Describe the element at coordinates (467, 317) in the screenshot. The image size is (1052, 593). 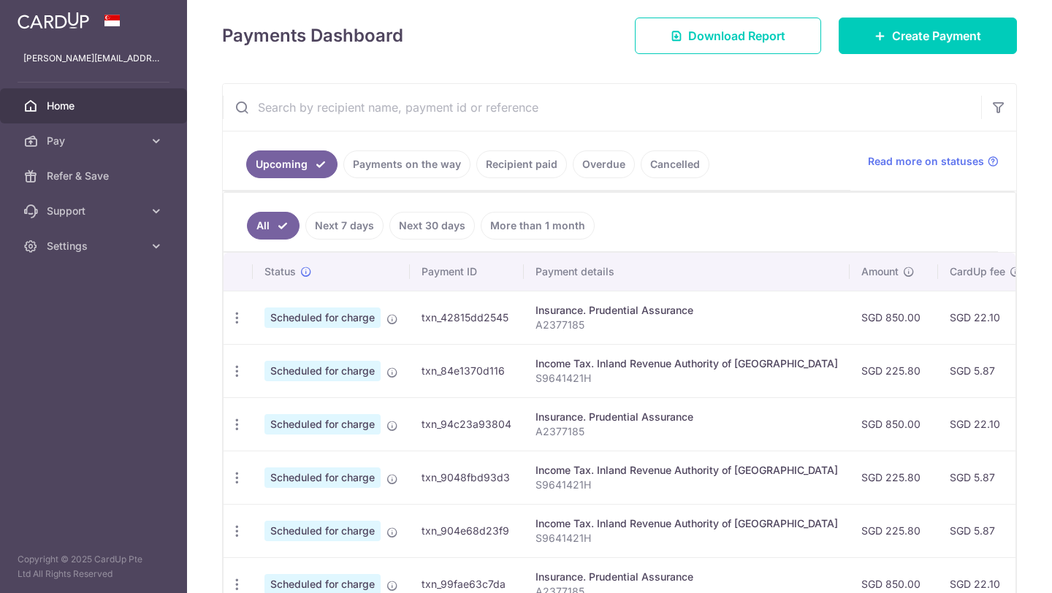
I see `td: txn_42815dd2545` at that location.